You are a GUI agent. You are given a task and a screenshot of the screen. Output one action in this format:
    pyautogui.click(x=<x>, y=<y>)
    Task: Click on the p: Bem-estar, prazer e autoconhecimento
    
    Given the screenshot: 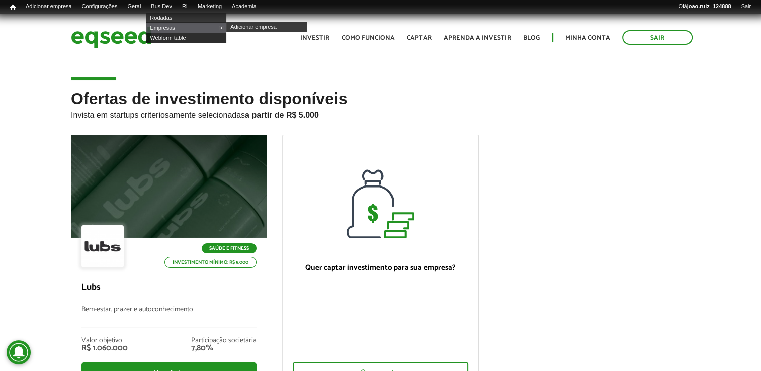 What is the action you would take?
    pyautogui.click(x=169, y=316)
    